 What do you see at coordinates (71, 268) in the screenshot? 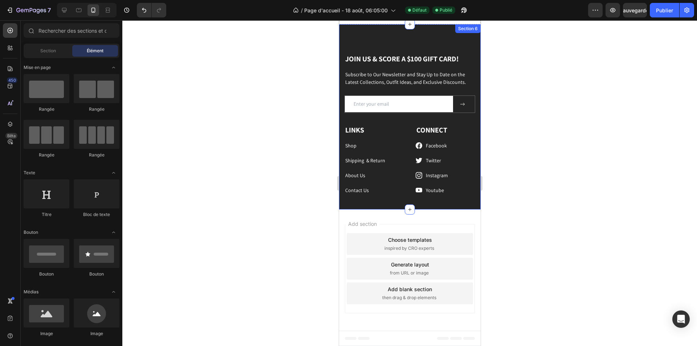
I see `div: Add blank section` at bounding box center [71, 268].